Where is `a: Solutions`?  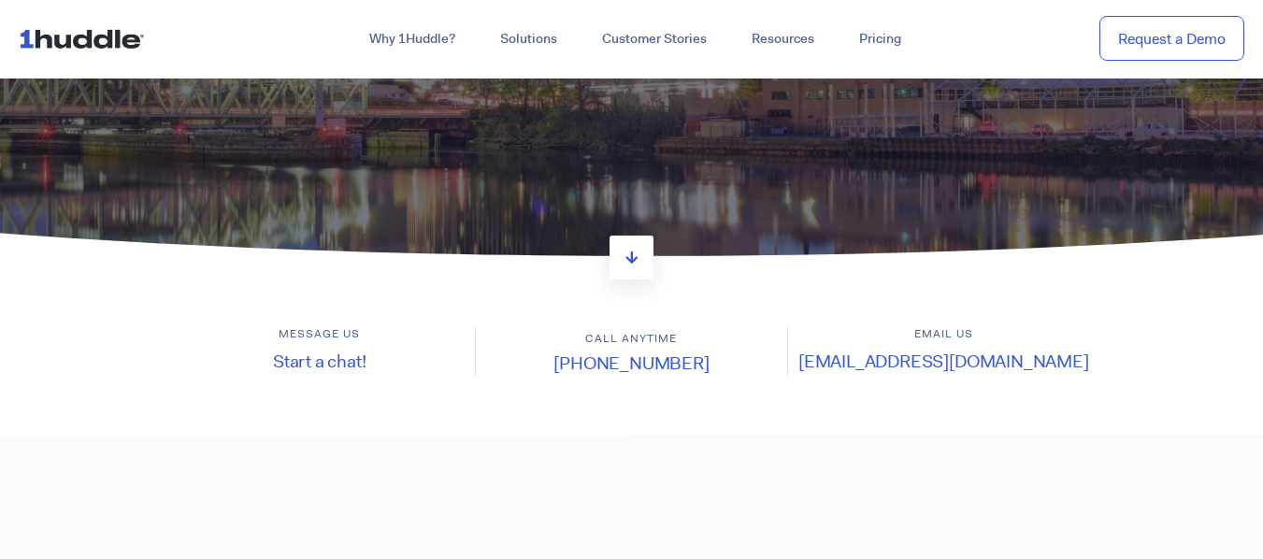
a: Solutions is located at coordinates (528, 39).